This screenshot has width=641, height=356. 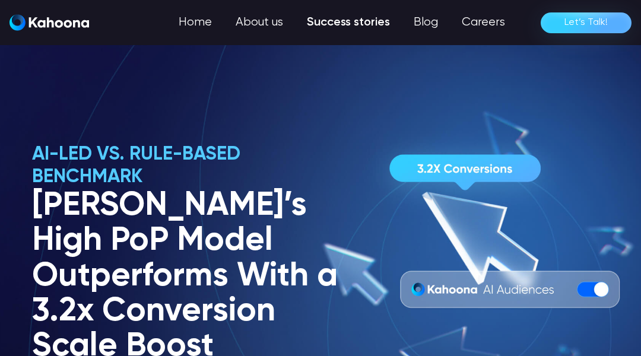 What do you see at coordinates (586, 23) in the screenshot?
I see `a: Let’s Talk!` at bounding box center [586, 23].